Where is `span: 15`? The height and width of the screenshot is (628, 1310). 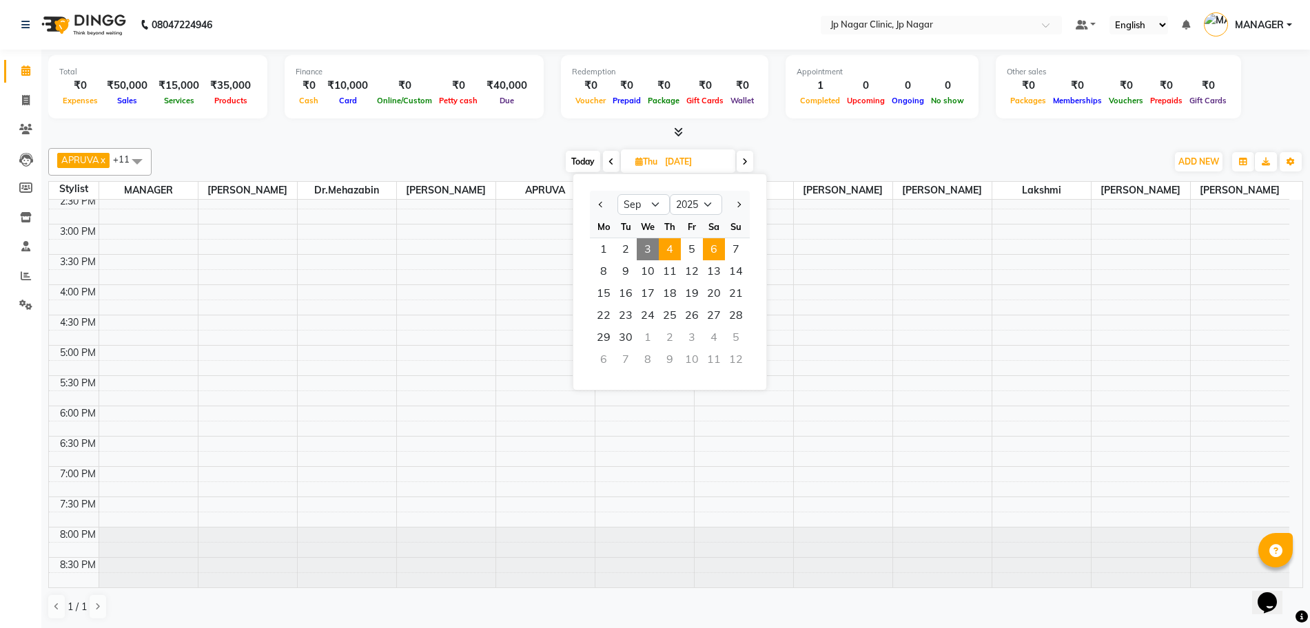 span: 15 is located at coordinates (603, 293).